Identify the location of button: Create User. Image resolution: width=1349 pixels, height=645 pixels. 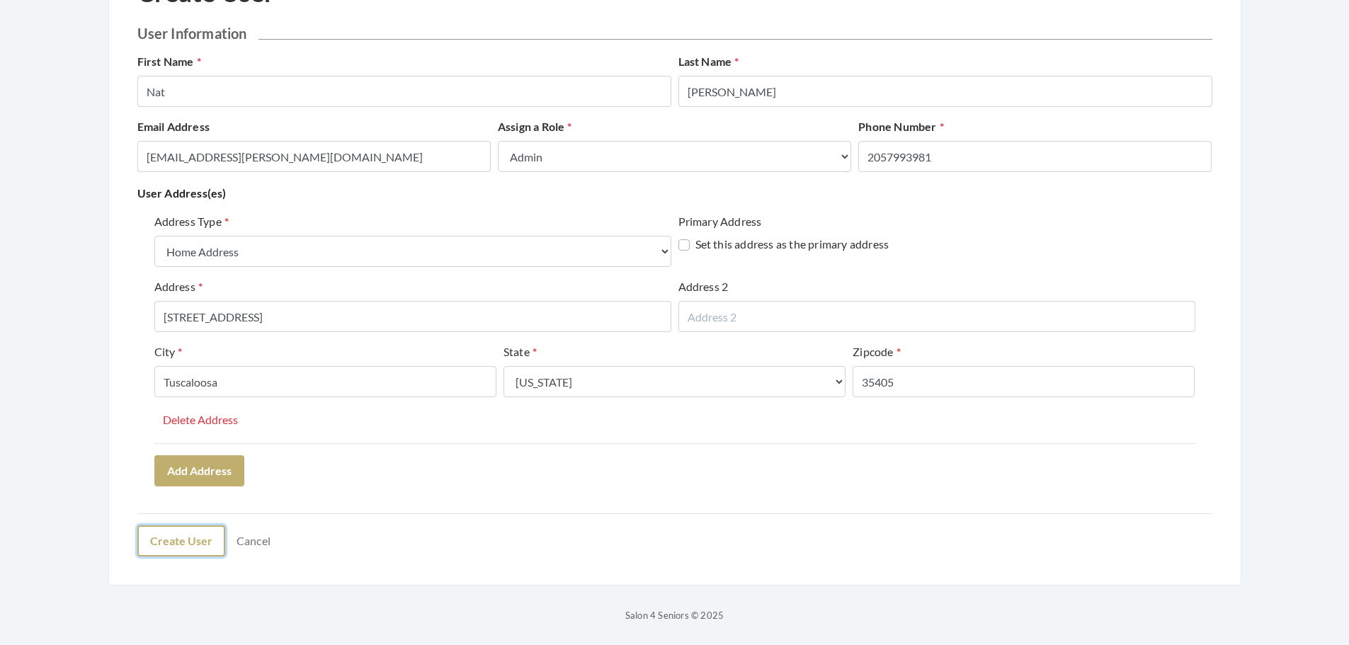
(181, 541).